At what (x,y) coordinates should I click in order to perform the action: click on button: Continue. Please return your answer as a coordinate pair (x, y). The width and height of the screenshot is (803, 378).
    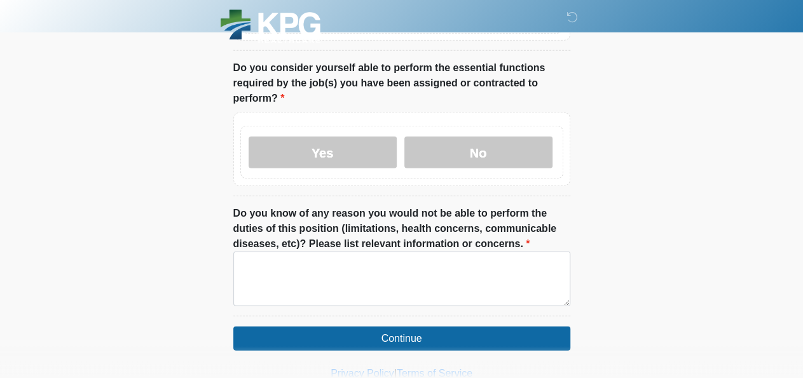
    Looking at the image, I should click on (402, 339).